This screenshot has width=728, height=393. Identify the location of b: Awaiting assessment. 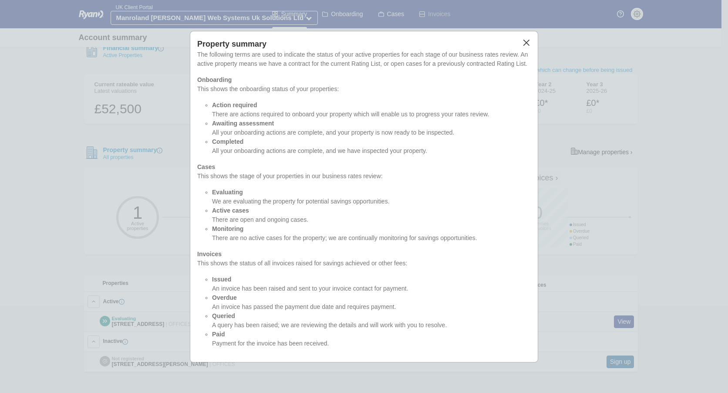
(243, 123).